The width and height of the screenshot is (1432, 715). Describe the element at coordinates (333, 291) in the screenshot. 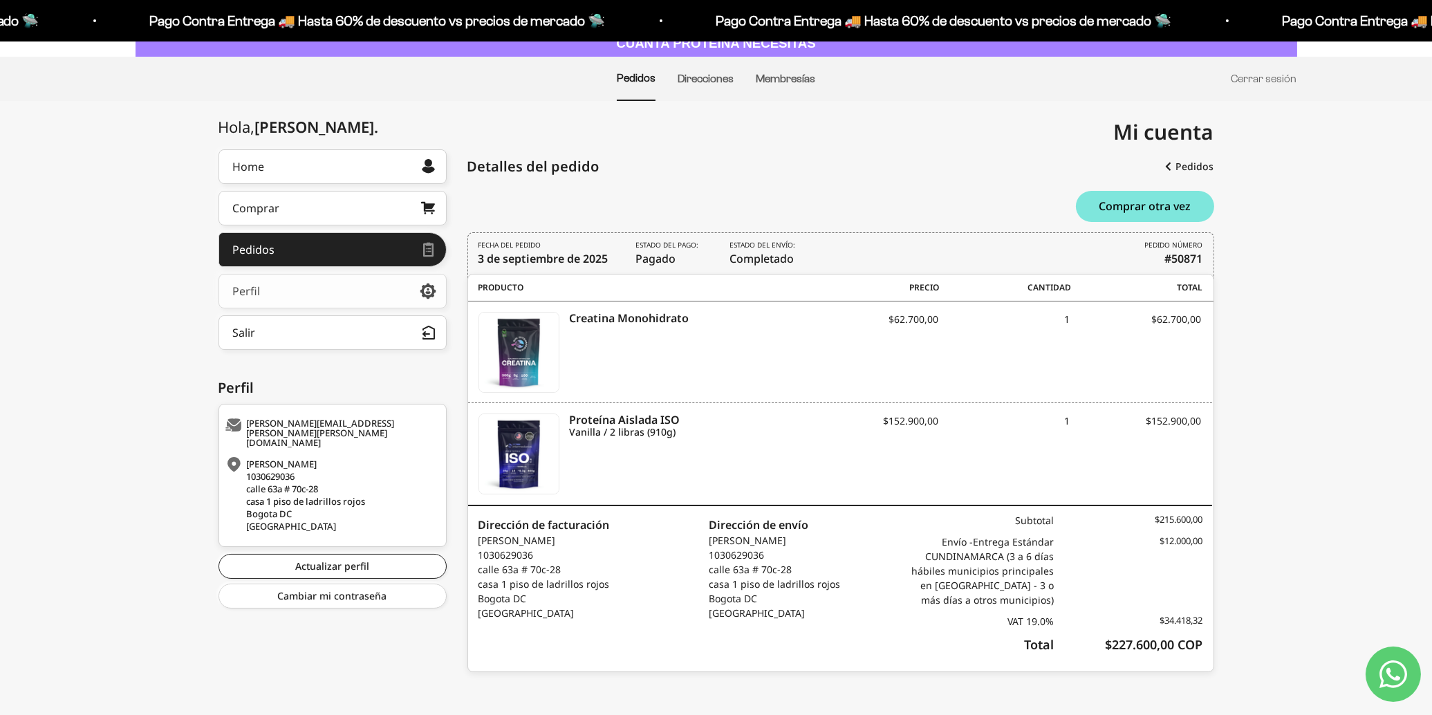

I see `a: Perfil` at that location.